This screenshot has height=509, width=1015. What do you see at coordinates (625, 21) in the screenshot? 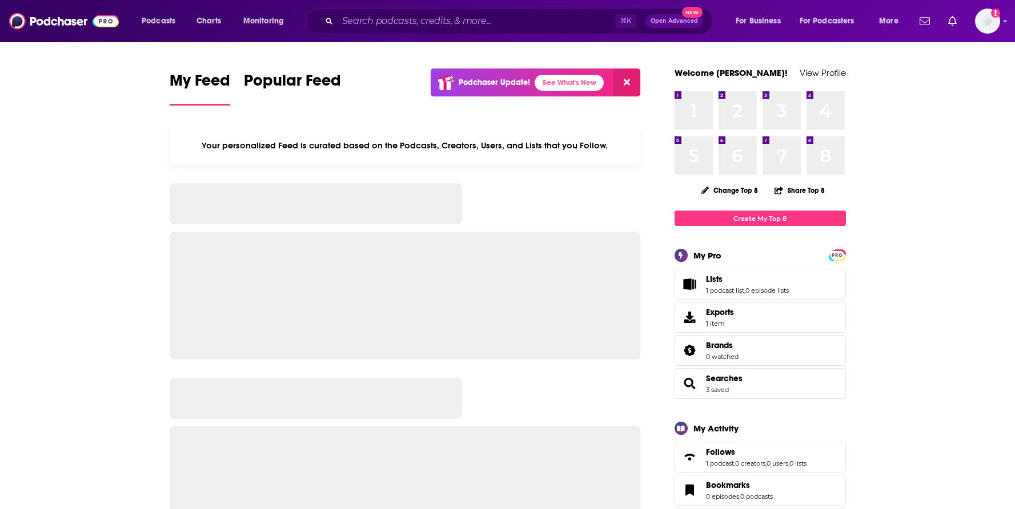
I see `span: ⌘ K` at bounding box center [625, 21].